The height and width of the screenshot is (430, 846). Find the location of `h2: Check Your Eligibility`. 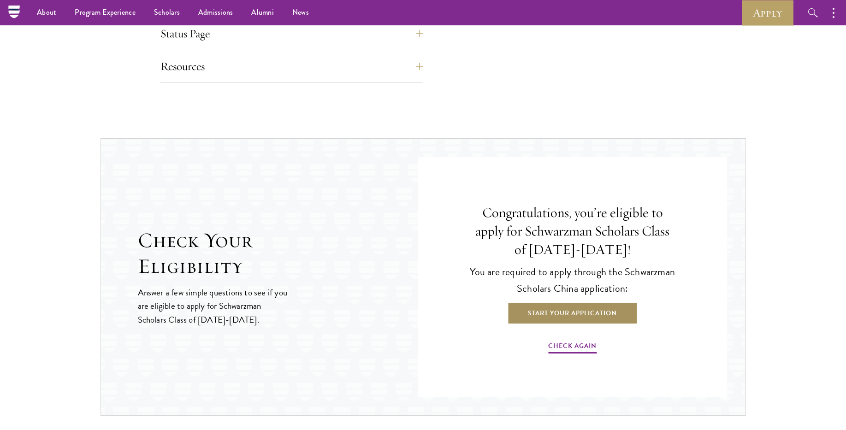

h2: Check Your Eligibility is located at coordinates (278, 254).